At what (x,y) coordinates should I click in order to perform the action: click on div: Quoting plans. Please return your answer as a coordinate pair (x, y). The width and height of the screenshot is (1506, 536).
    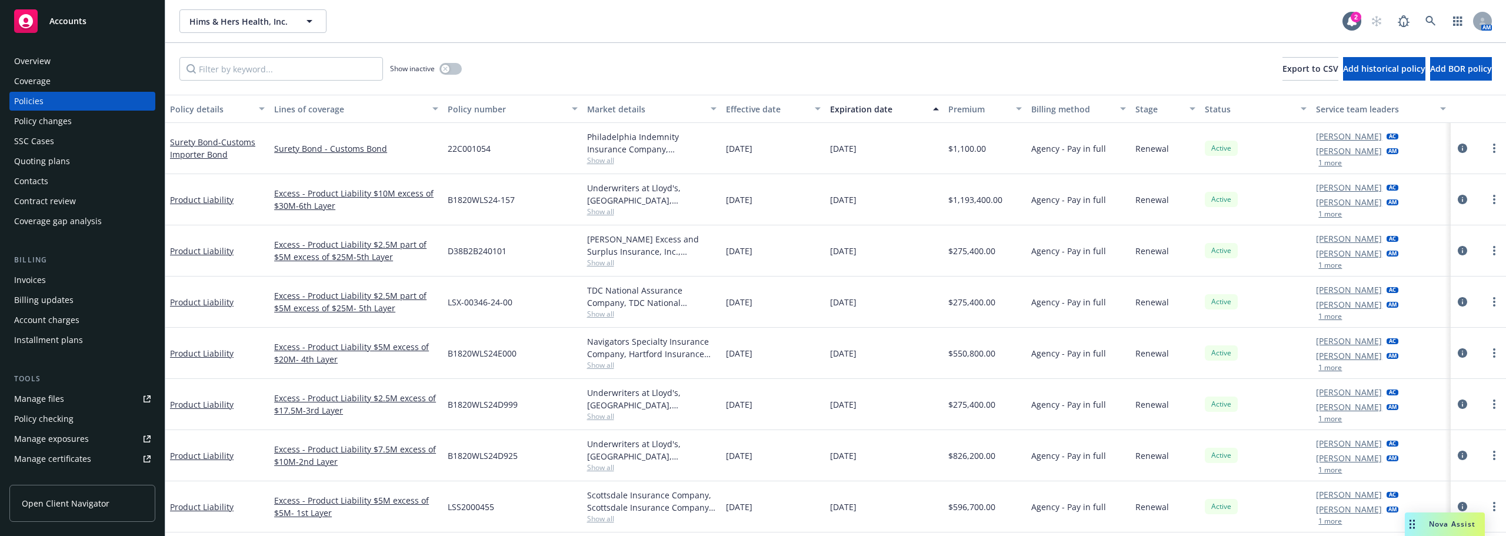
    Looking at the image, I should click on (42, 161).